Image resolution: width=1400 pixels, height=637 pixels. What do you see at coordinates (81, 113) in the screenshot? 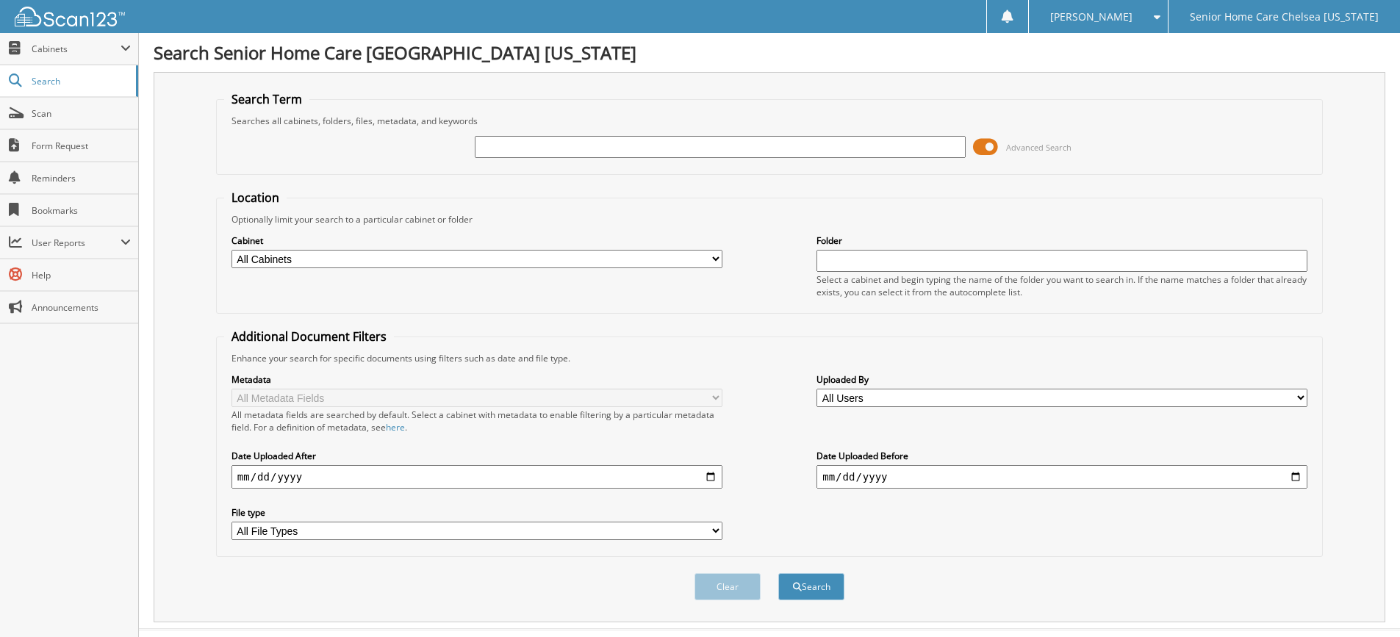
I see `span: Scan` at bounding box center [81, 113].